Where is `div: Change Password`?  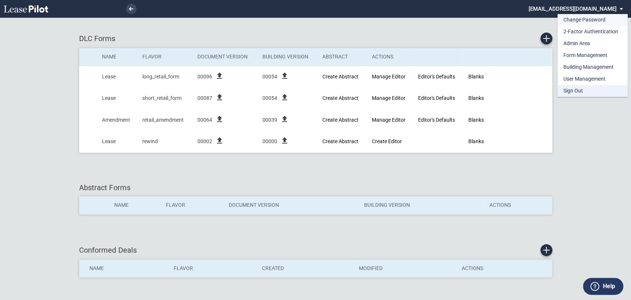
div: Change Password is located at coordinates (584, 20).